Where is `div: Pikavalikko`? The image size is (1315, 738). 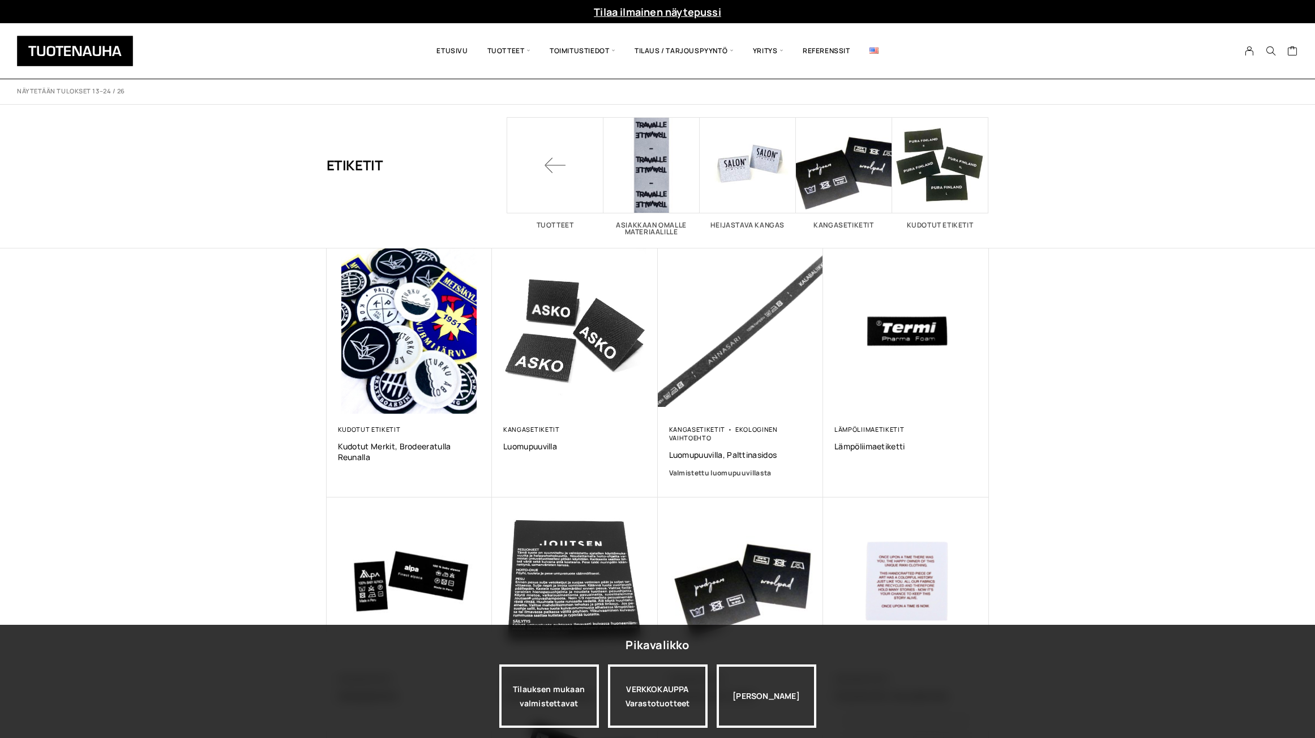
div: Pikavalikko is located at coordinates (657, 645).